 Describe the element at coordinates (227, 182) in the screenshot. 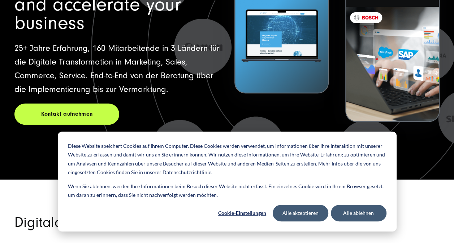

I see `div: Cookie banner` at that location.